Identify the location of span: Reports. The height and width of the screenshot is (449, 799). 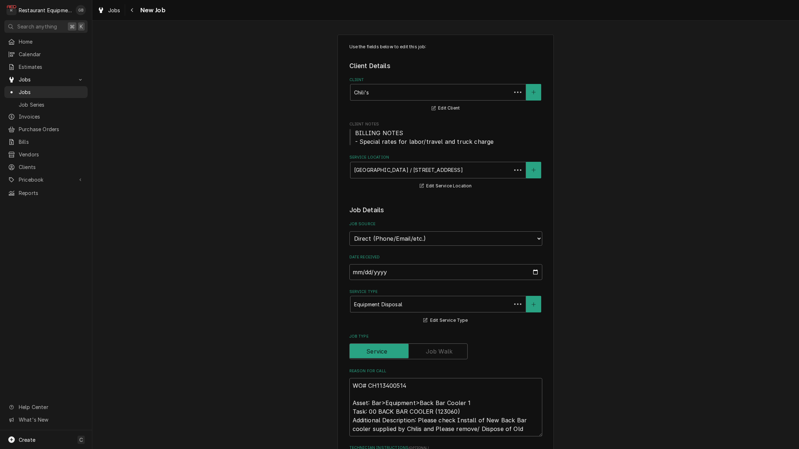
(51, 193).